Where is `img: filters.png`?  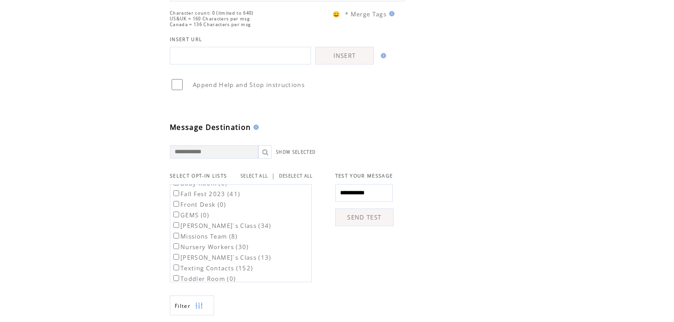
img: filters.png is located at coordinates (199, 306).